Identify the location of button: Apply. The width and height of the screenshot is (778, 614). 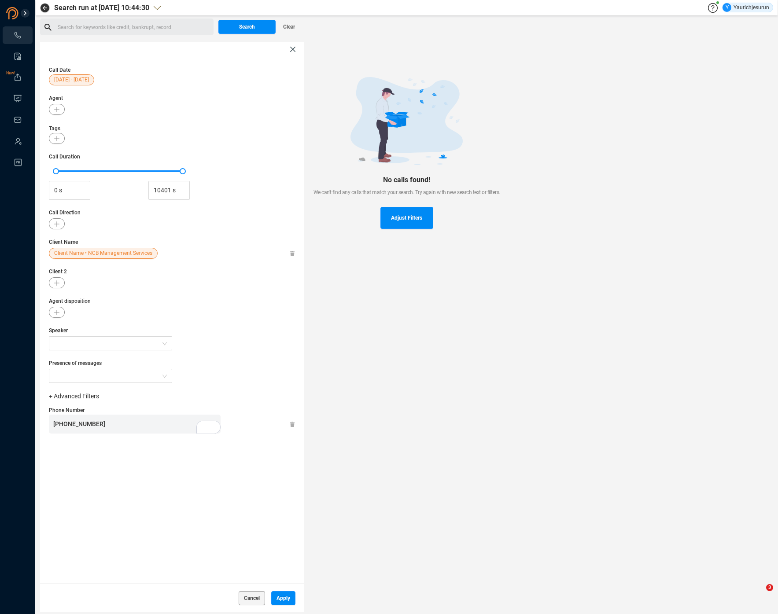
(283, 598).